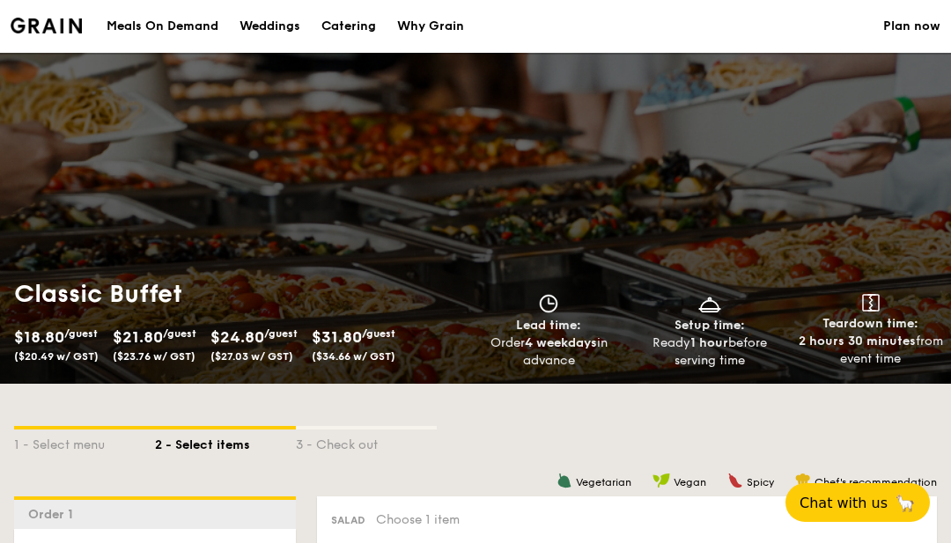 The width and height of the screenshot is (951, 543). I want to click on strong: 2 hours 30 minutes, so click(857, 341).